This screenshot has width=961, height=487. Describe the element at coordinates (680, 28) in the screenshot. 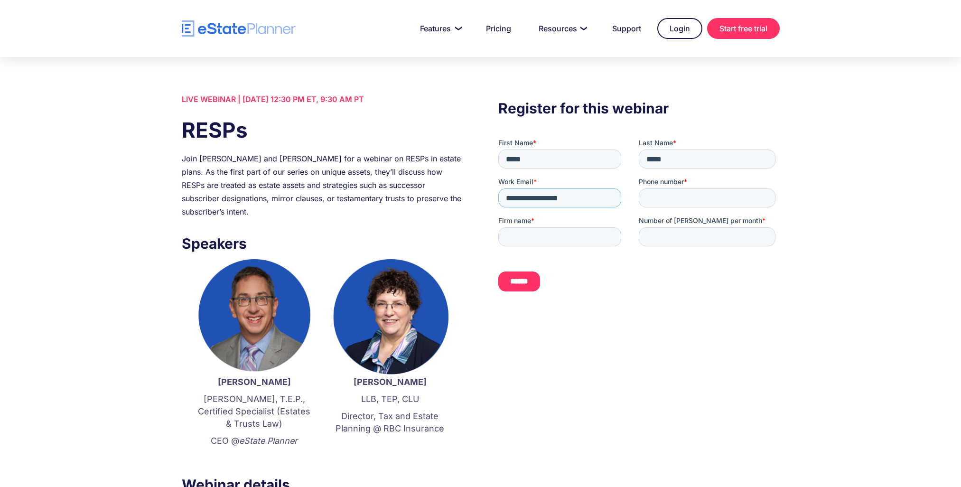

I see `a: Login` at that location.